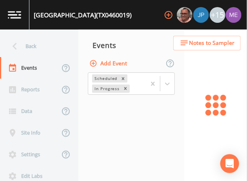 This screenshot has width=247, height=181. I want to click on button: Add Event, so click(109, 63).